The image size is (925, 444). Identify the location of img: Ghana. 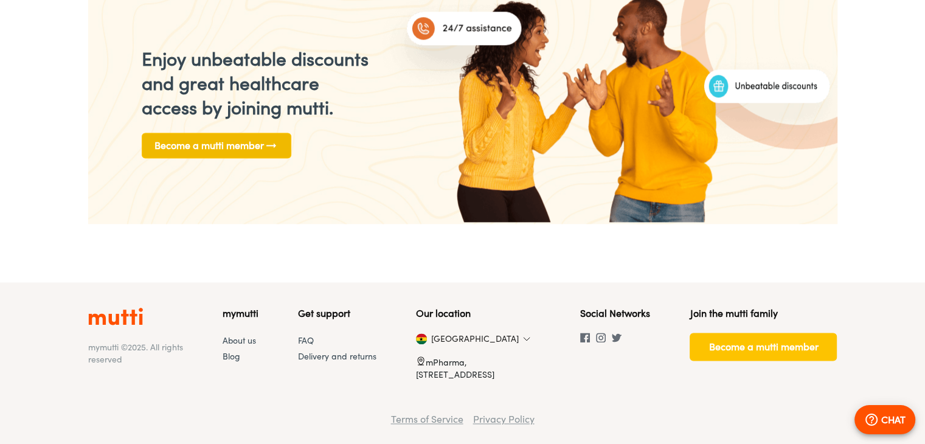
(421, 339).